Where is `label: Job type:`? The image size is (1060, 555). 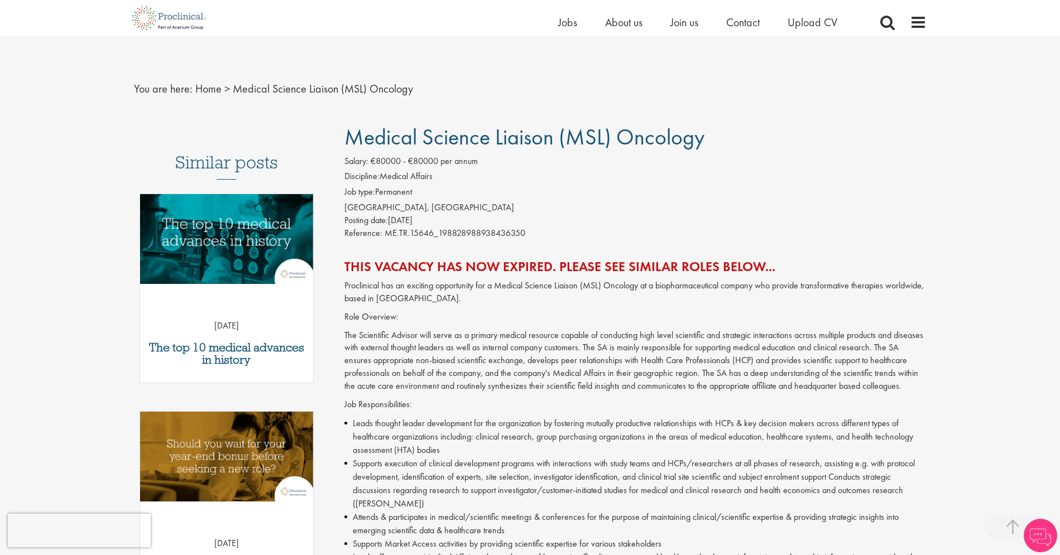 label: Job type: is located at coordinates (359, 192).